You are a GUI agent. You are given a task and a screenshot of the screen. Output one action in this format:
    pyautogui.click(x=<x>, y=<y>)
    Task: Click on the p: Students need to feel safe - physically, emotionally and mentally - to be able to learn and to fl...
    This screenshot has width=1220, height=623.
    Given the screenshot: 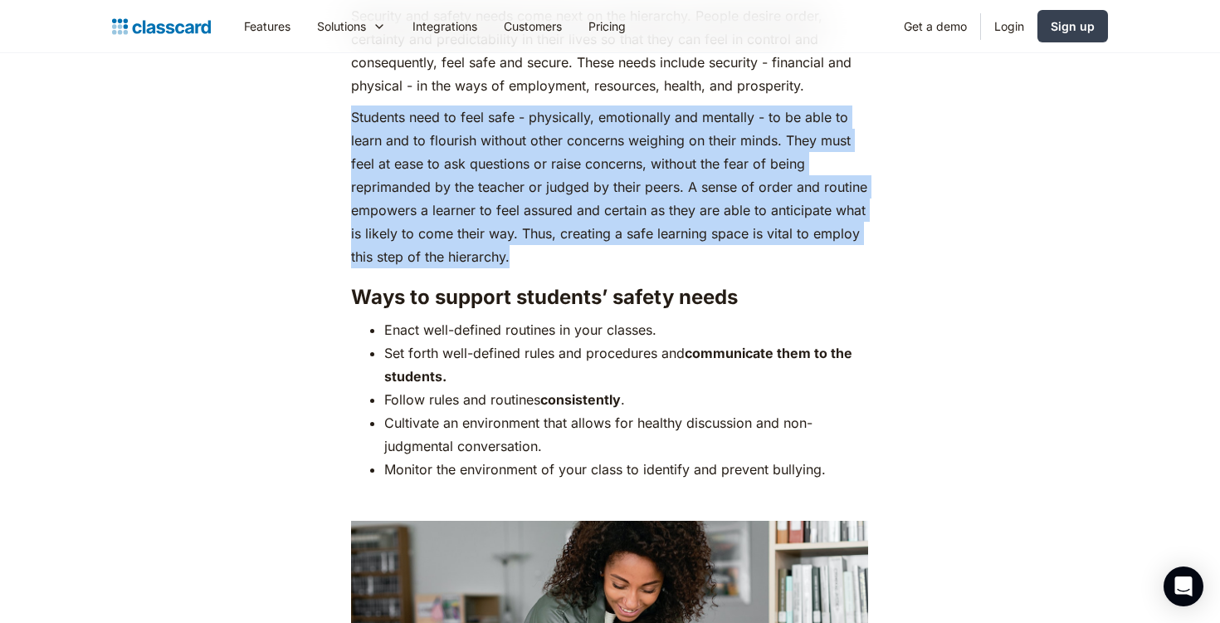 What is the action you would take?
    pyautogui.click(x=609, y=187)
    